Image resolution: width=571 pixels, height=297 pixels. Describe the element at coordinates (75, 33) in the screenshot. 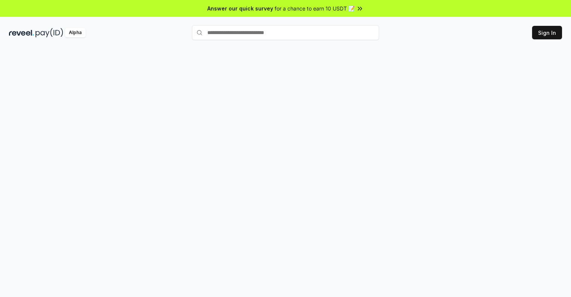

I see `div: Alpha` at that location.